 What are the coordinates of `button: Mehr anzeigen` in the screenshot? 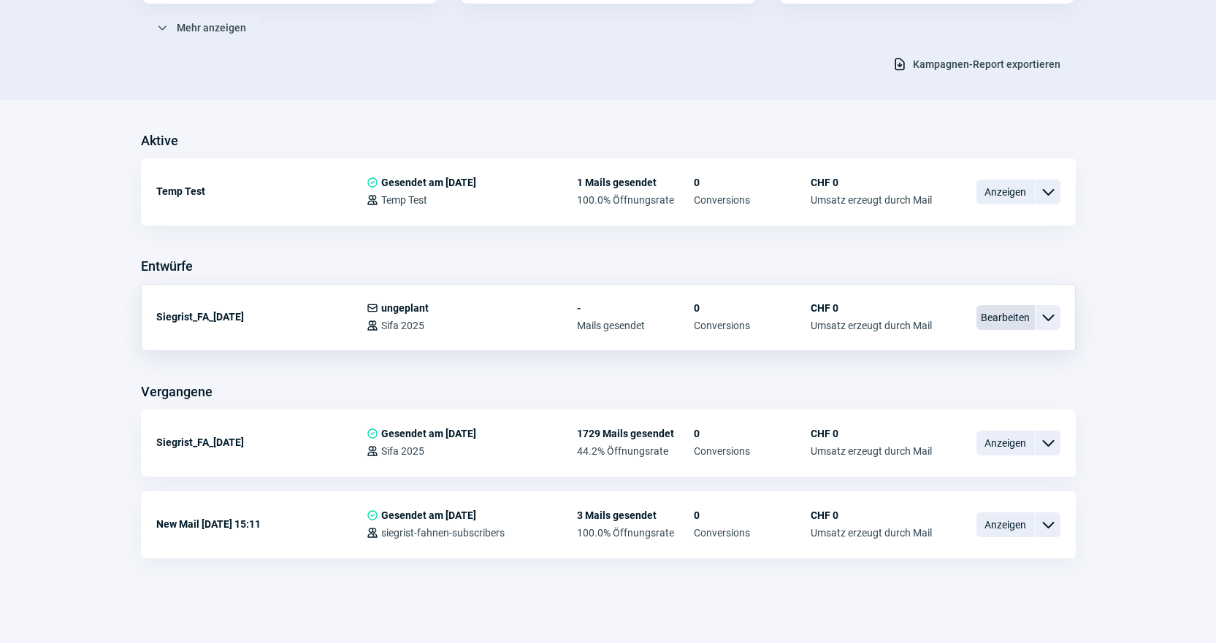 It's located at (201, 28).